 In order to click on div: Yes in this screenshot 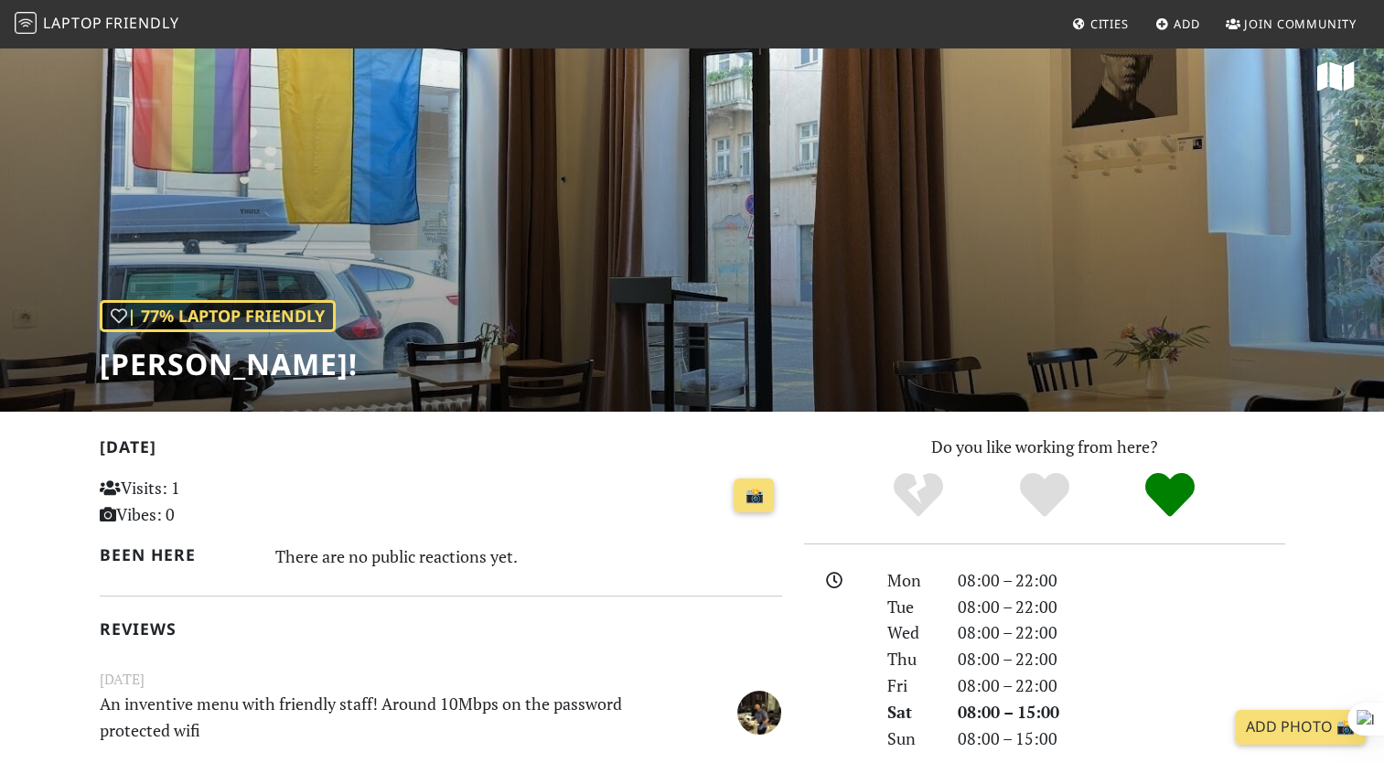, I will do `click(1045, 495)`.